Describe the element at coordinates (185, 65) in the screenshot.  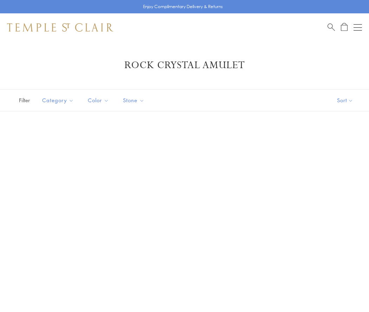
I see `h1: Rock Crystal Amulet` at that location.